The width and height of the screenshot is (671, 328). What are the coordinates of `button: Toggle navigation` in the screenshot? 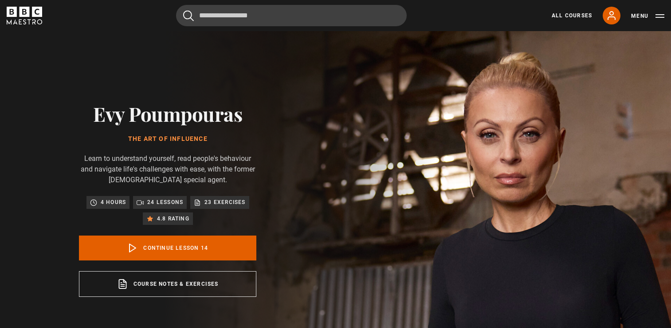 It's located at (648, 16).